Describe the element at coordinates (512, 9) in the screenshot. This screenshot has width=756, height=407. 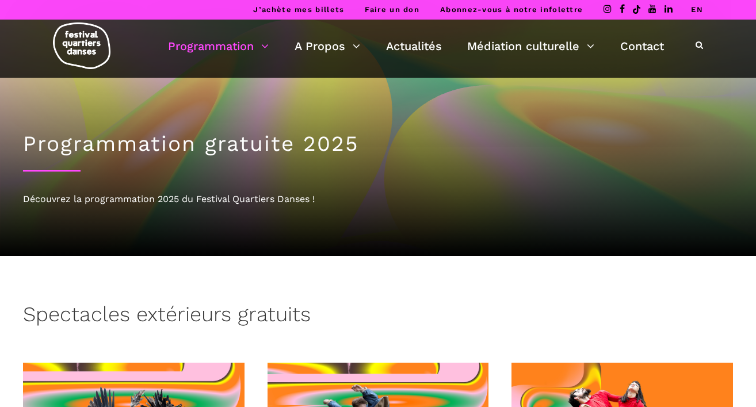
I see `a: Abonnez-vous à notre infolettre` at that location.